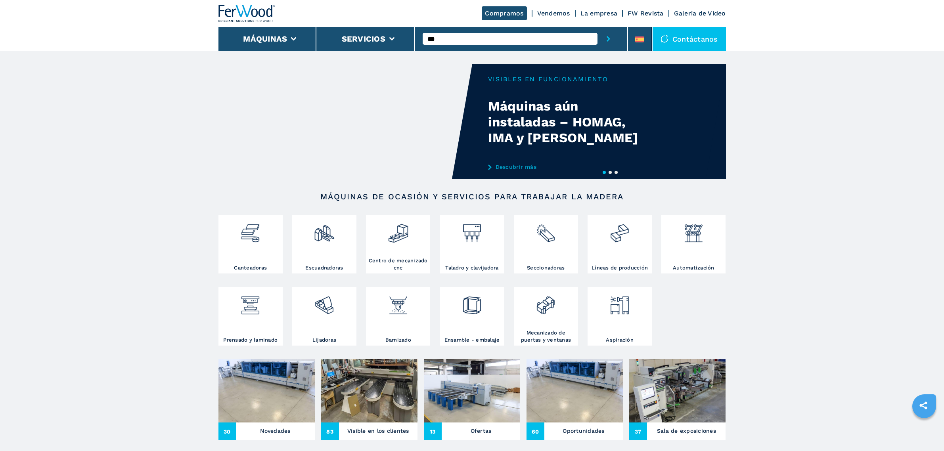 Image resolution: width=944 pixels, height=451 pixels. What do you see at coordinates (665, 39) in the screenshot?
I see `img: Contáctanos` at bounding box center [665, 39].